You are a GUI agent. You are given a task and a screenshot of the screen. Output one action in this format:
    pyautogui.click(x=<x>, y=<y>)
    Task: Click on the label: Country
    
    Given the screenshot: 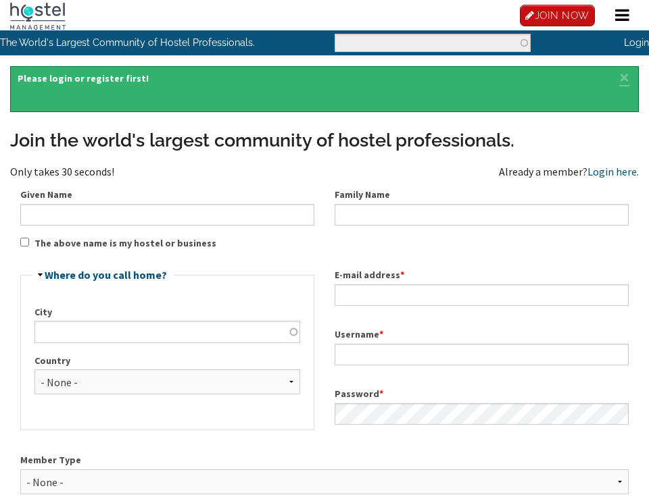 What is the action you would take?
    pyautogui.click(x=167, y=361)
    